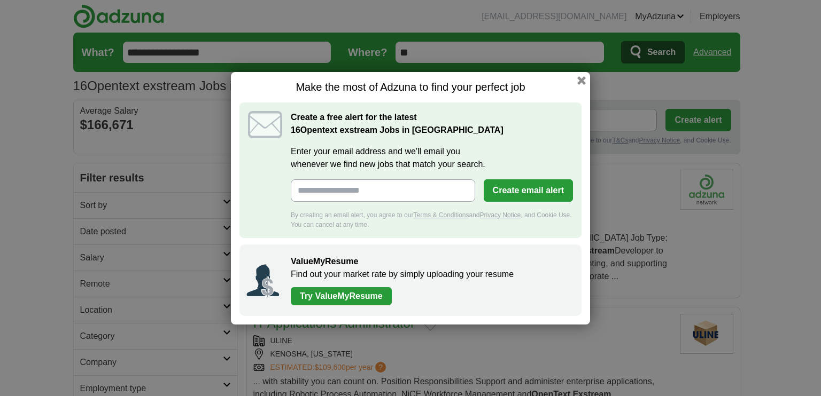 The height and width of the screenshot is (396, 821). Describe the element at coordinates (410, 87) in the screenshot. I see `h1: Make the most of Adzuna to find your perfect job` at that location.